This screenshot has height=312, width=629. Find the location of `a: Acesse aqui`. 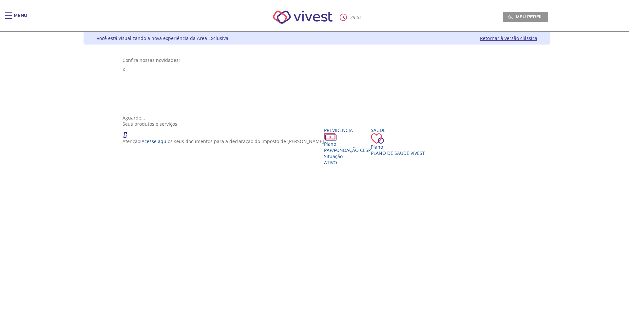

a: Acesse aqui is located at coordinates (155, 141).